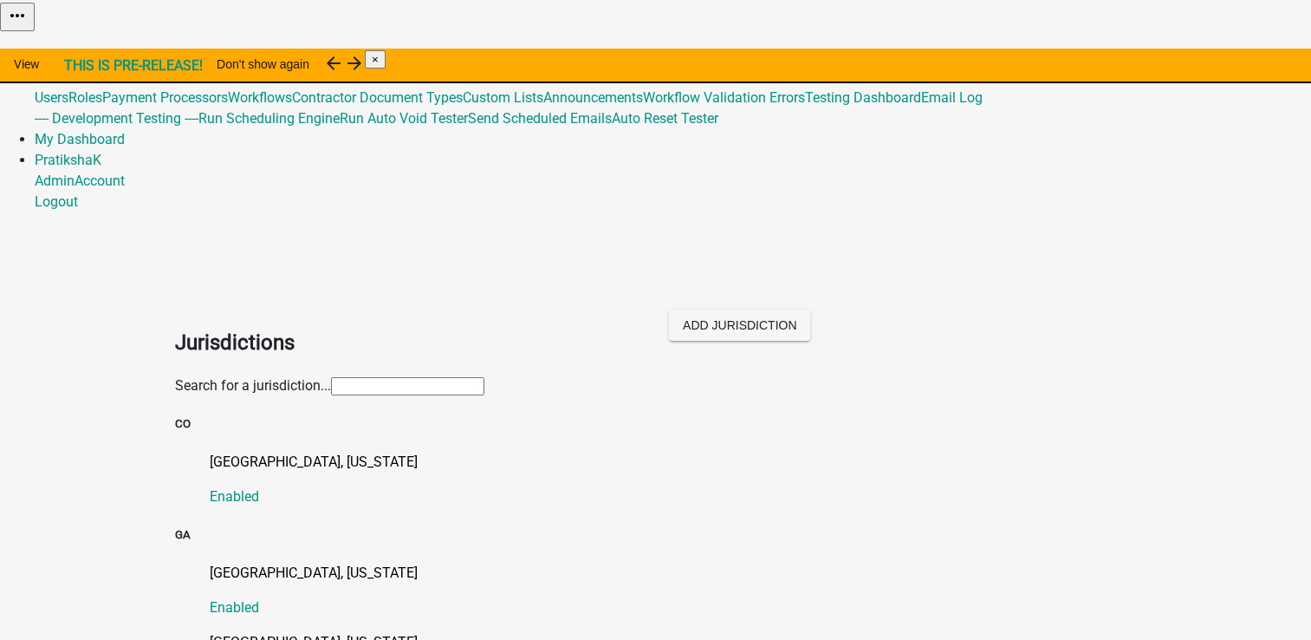 The image size is (1311, 640). Describe the element at coordinates (593, 97) in the screenshot. I see `a: Announcements` at that location.